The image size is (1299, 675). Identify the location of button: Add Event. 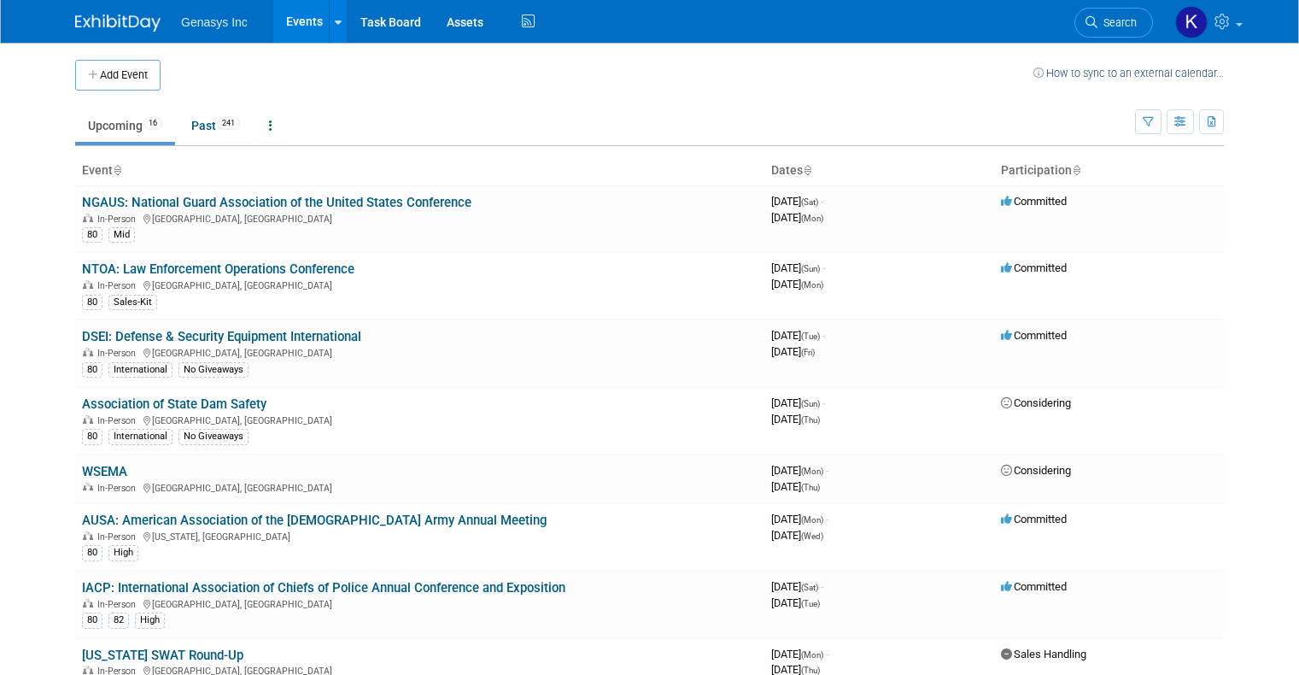
(118, 75).